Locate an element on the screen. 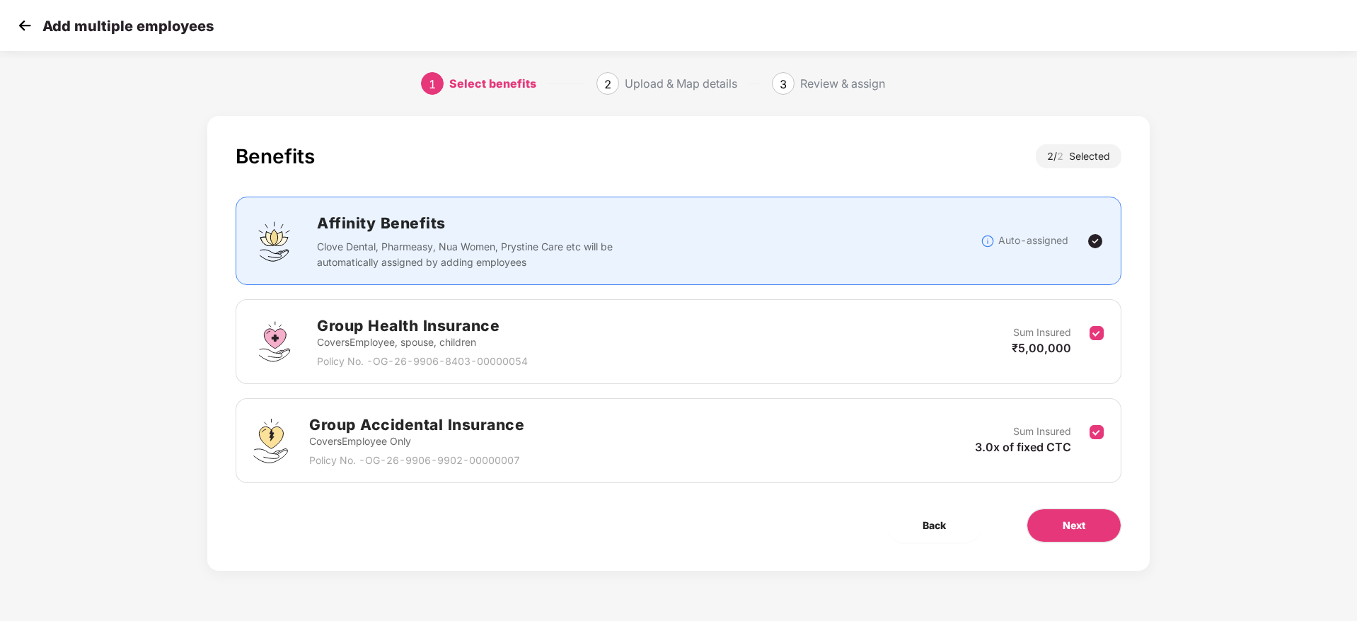 The width and height of the screenshot is (1357, 621). p: Policy No. - OG-26-9906-9902-00000007 is located at coordinates (417, 460).